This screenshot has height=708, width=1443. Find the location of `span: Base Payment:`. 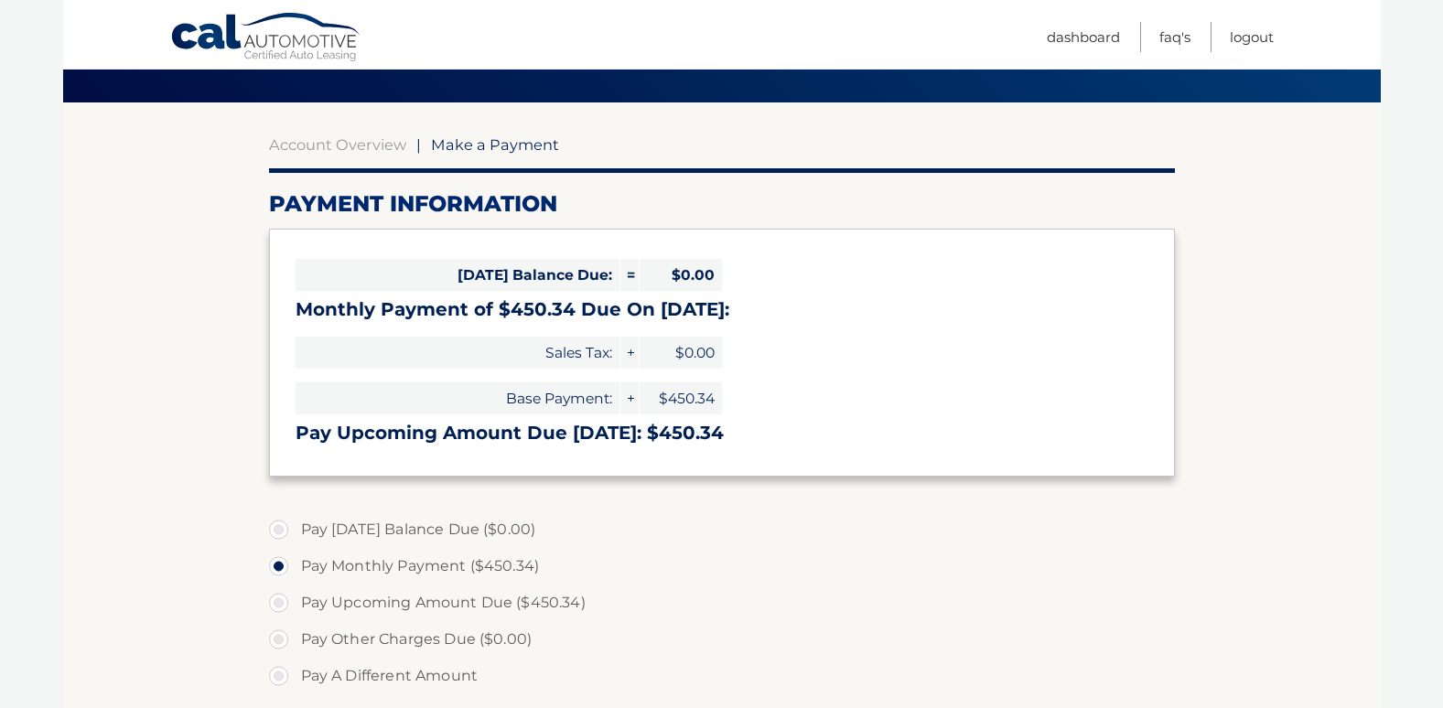

span: Base Payment: is located at coordinates (458, 398).